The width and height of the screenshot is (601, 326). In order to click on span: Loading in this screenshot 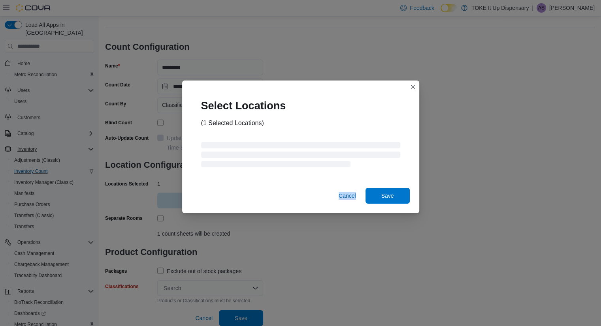, I will do `click(301, 156)`.